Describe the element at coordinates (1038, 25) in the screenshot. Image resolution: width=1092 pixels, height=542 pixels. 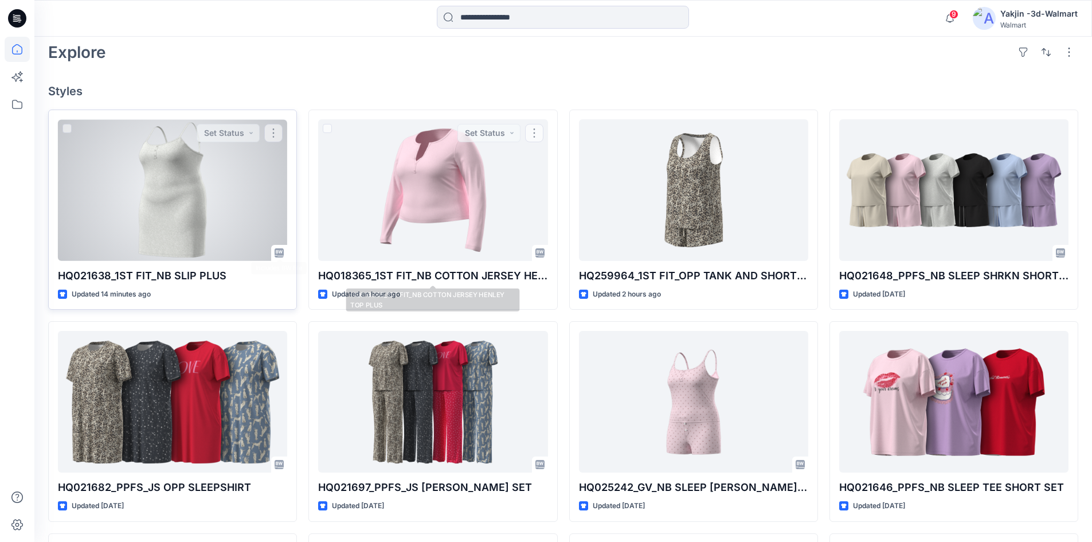
I see `div: Walmart` at that location.